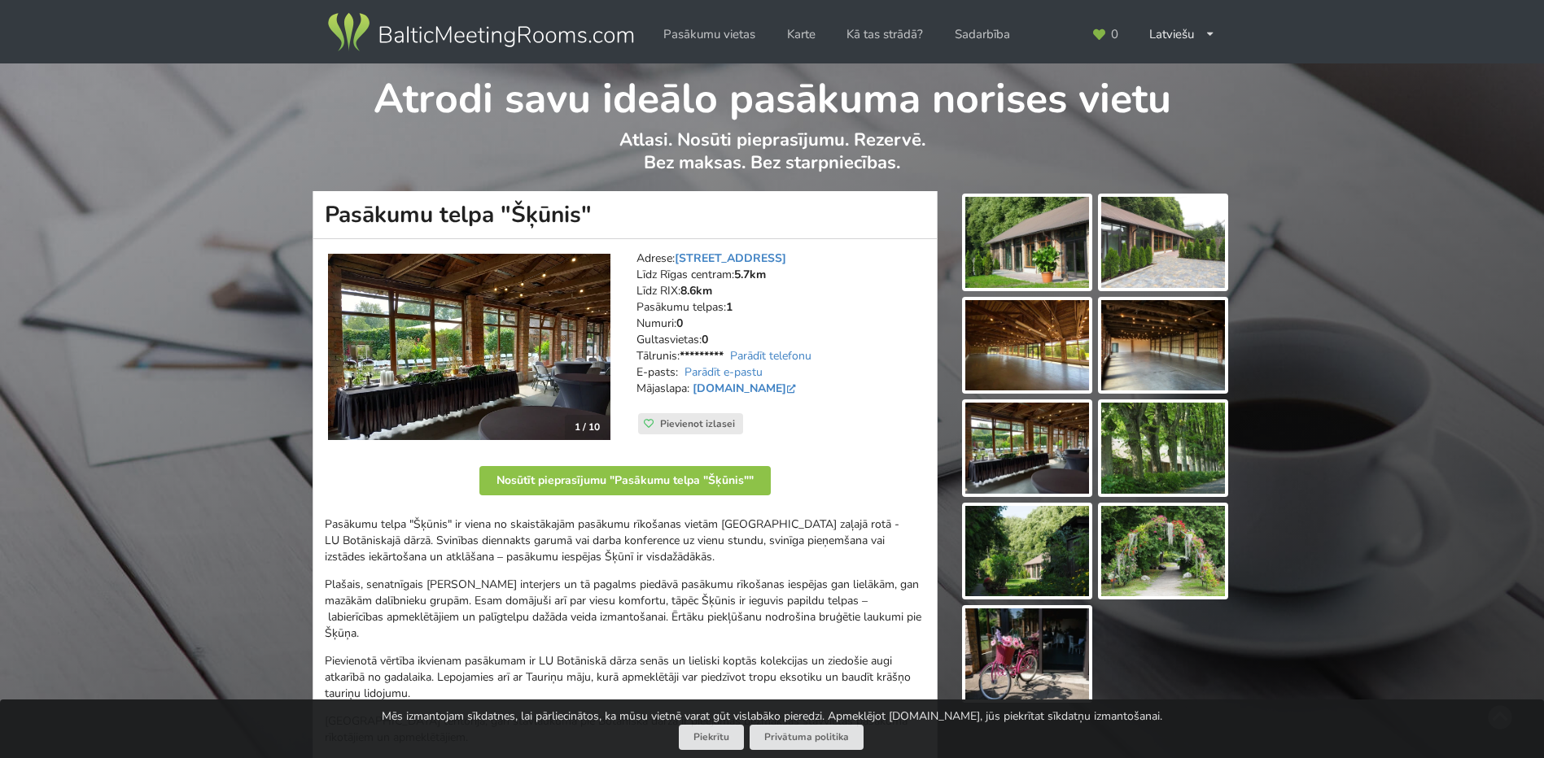  What do you see at coordinates (587, 427) in the screenshot?
I see `div: 1 / 10` at bounding box center [587, 427].